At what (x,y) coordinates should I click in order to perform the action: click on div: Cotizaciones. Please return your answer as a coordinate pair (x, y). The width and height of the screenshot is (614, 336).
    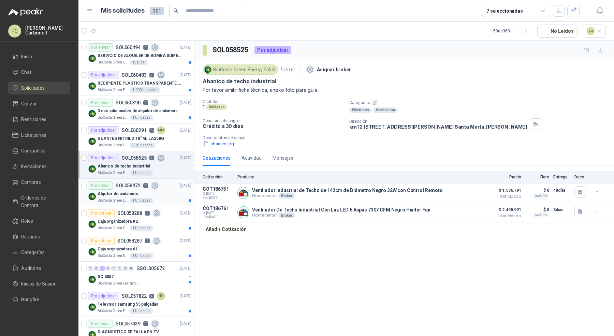
    Looking at the image, I should click on (217, 158).